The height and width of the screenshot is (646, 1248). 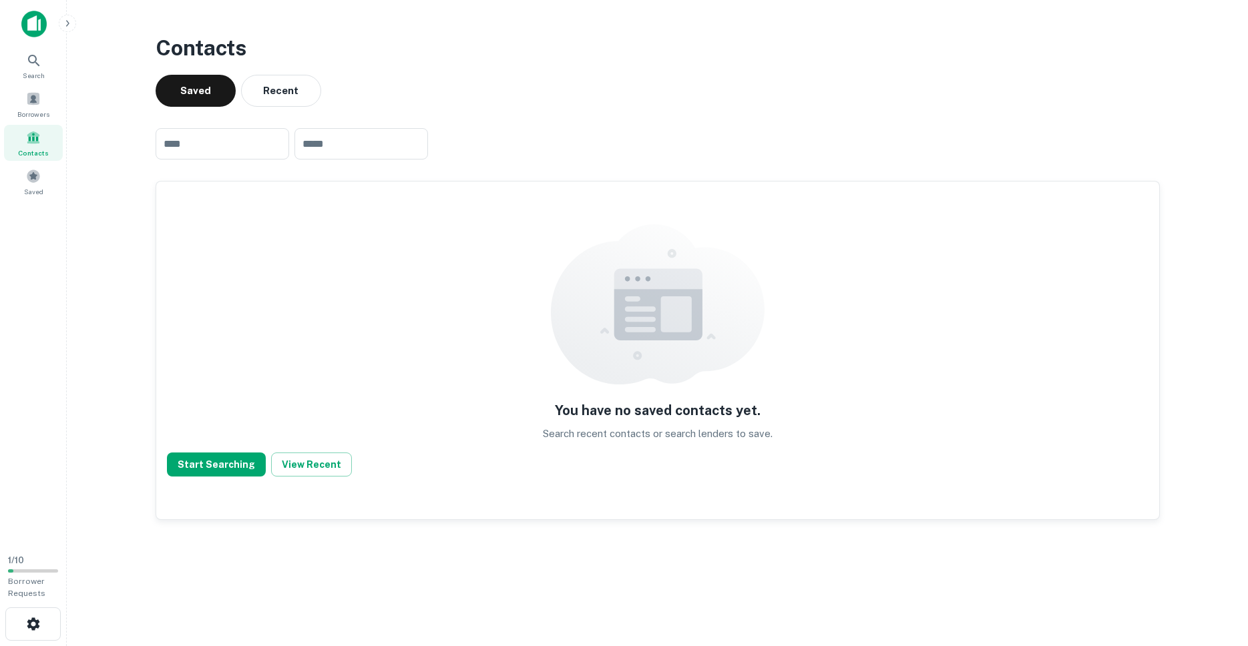 I want to click on div: Contacts, so click(x=33, y=143).